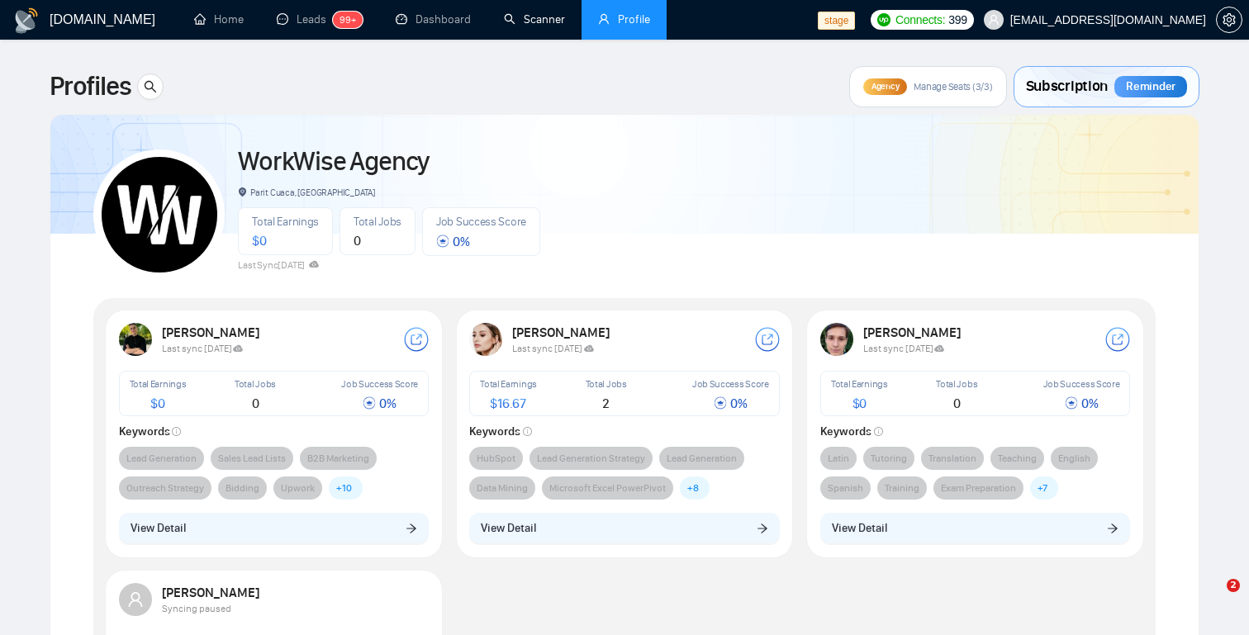 The height and width of the screenshot is (635, 1249). I want to click on span: Outreach Strategy, so click(165, 488).